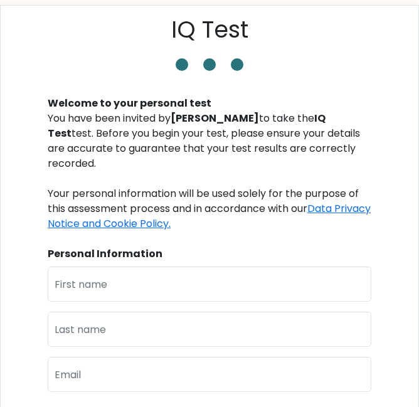 This screenshot has width=419, height=407. I want to click on h1: IQ Test, so click(209, 29).